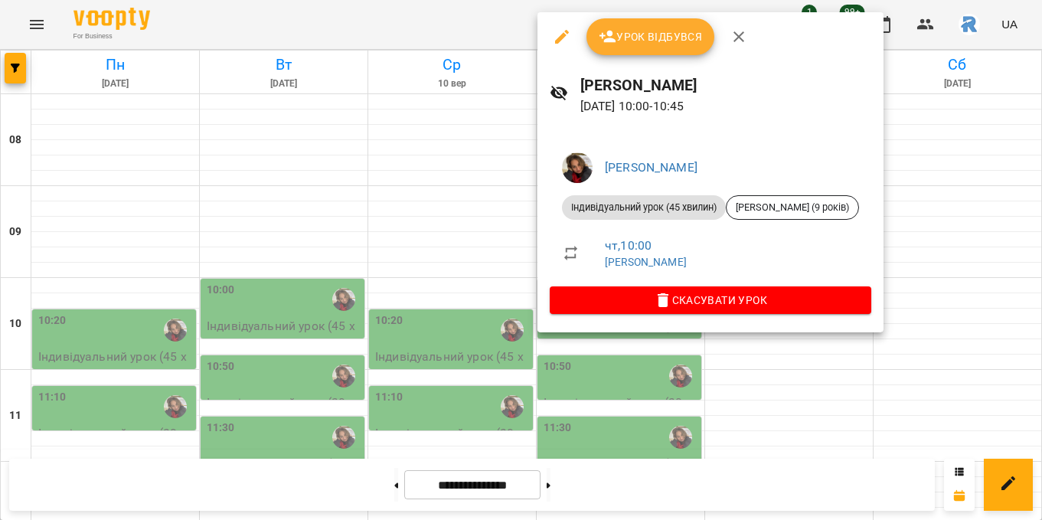 Image resolution: width=1042 pixels, height=520 pixels. What do you see at coordinates (710, 300) in the screenshot?
I see `button: Скасувати Урок` at bounding box center [710, 300].